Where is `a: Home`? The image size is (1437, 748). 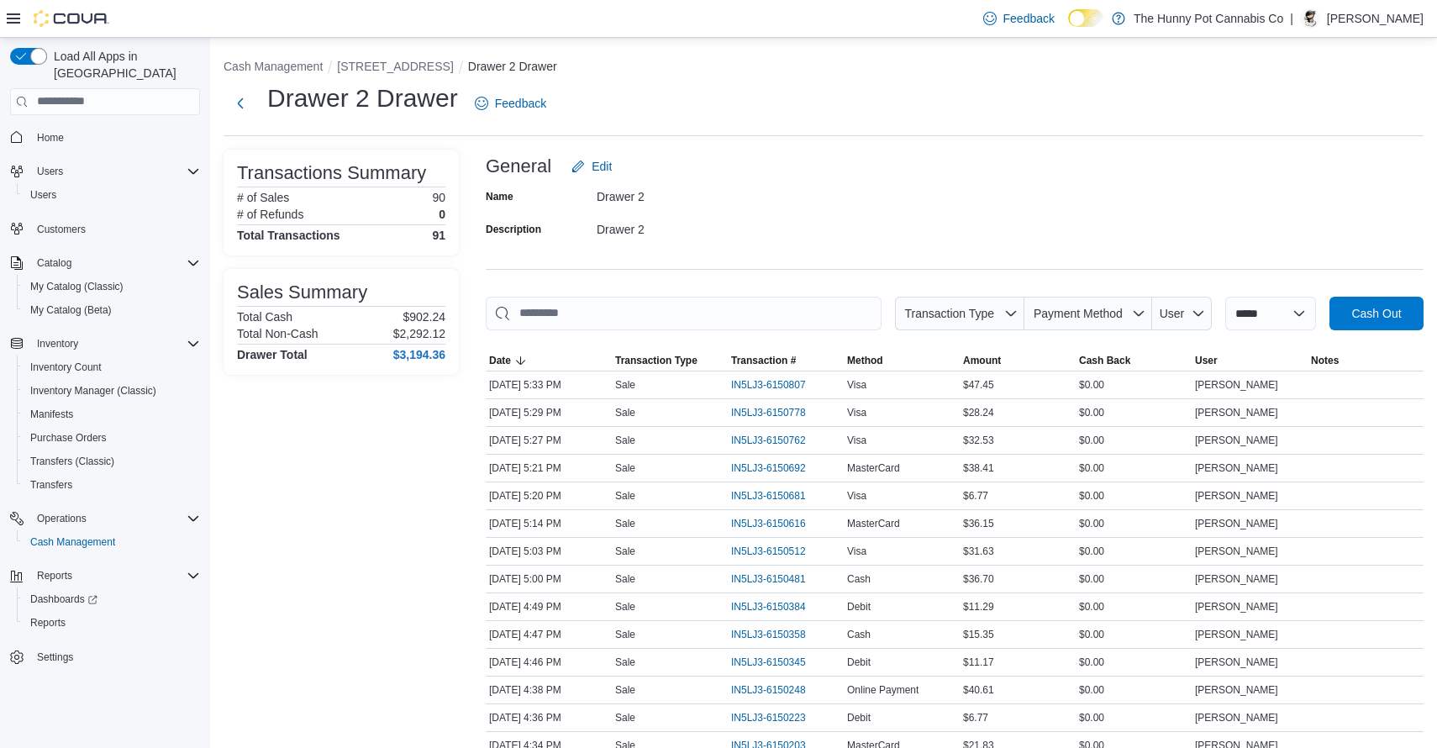 a: Home is located at coordinates (50, 138).